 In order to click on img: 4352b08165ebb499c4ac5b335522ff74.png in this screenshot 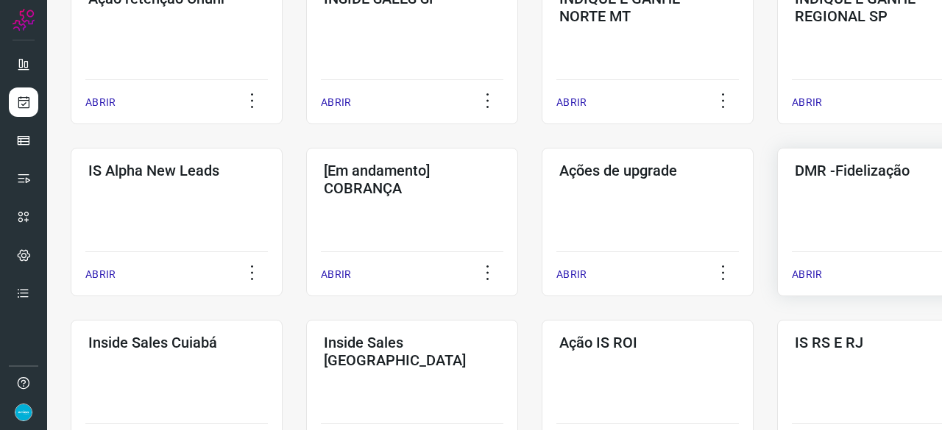, I will do `click(24, 413)`.